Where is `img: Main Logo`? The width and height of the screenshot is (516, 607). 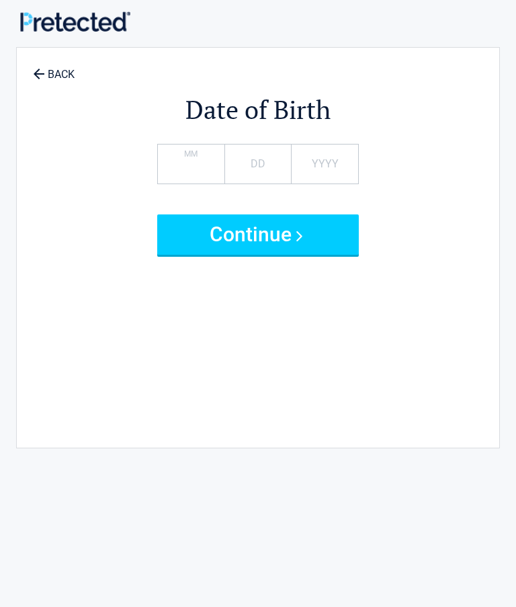
img: Main Logo is located at coordinates (75, 22).